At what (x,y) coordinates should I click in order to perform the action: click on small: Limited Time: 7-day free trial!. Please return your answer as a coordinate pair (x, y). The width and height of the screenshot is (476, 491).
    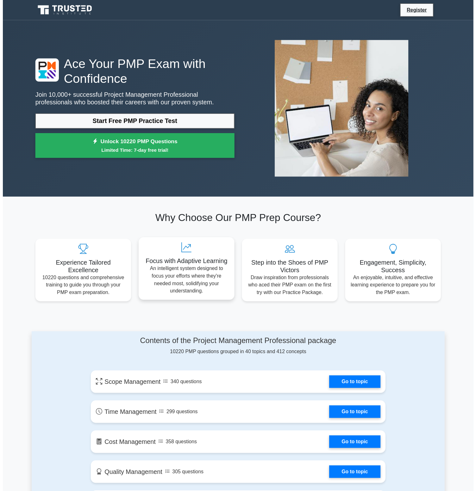
    Looking at the image, I should click on (134, 152).